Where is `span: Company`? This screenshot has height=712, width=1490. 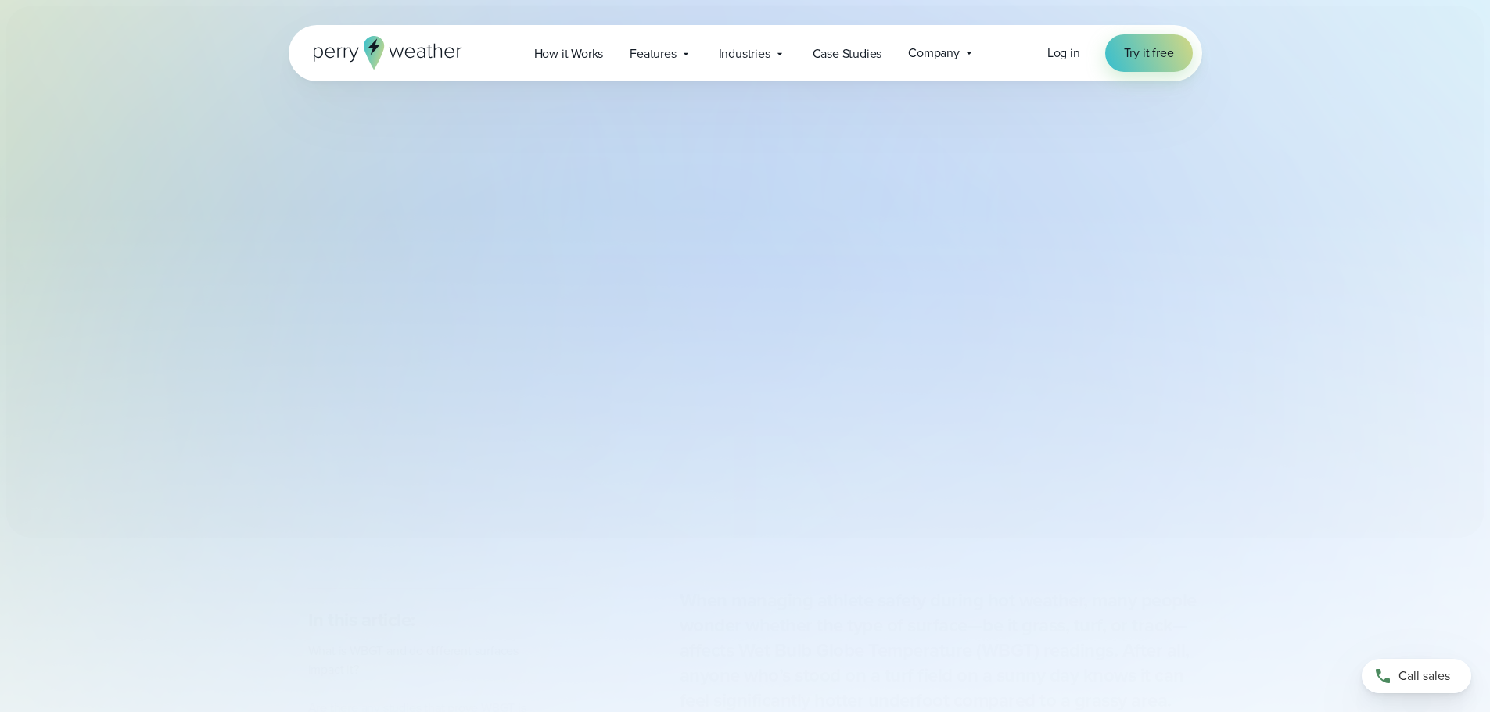 span: Company is located at coordinates (934, 53).